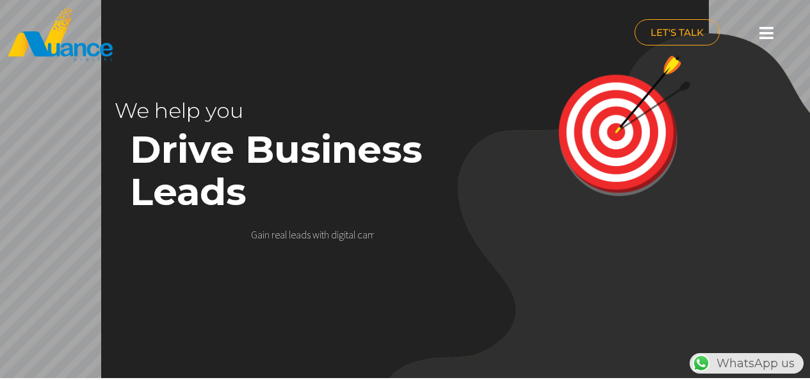  What do you see at coordinates (360, 234) in the screenshot?
I see `div: c` at bounding box center [360, 234].